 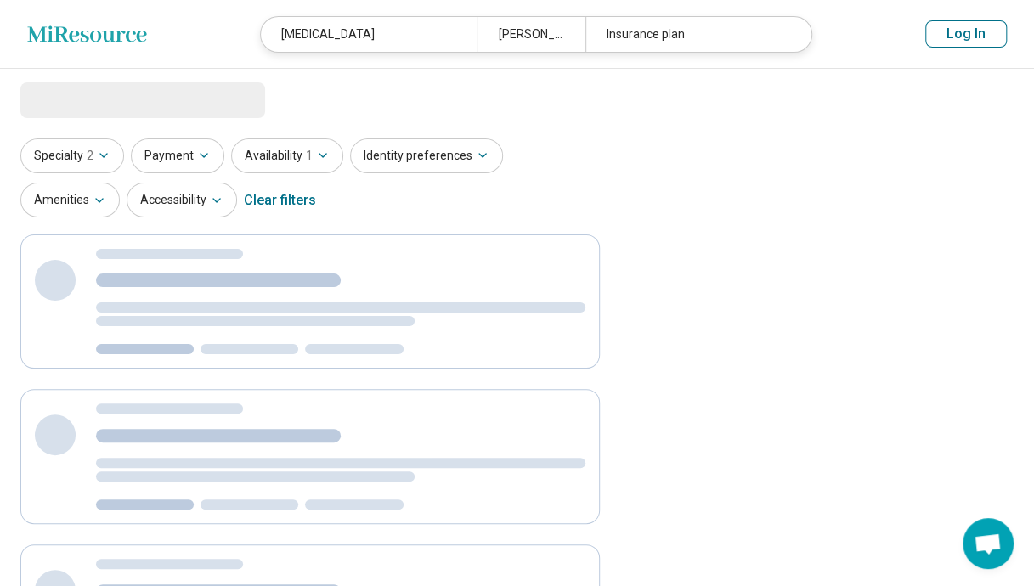 I want to click on button: Amenities, so click(x=70, y=200).